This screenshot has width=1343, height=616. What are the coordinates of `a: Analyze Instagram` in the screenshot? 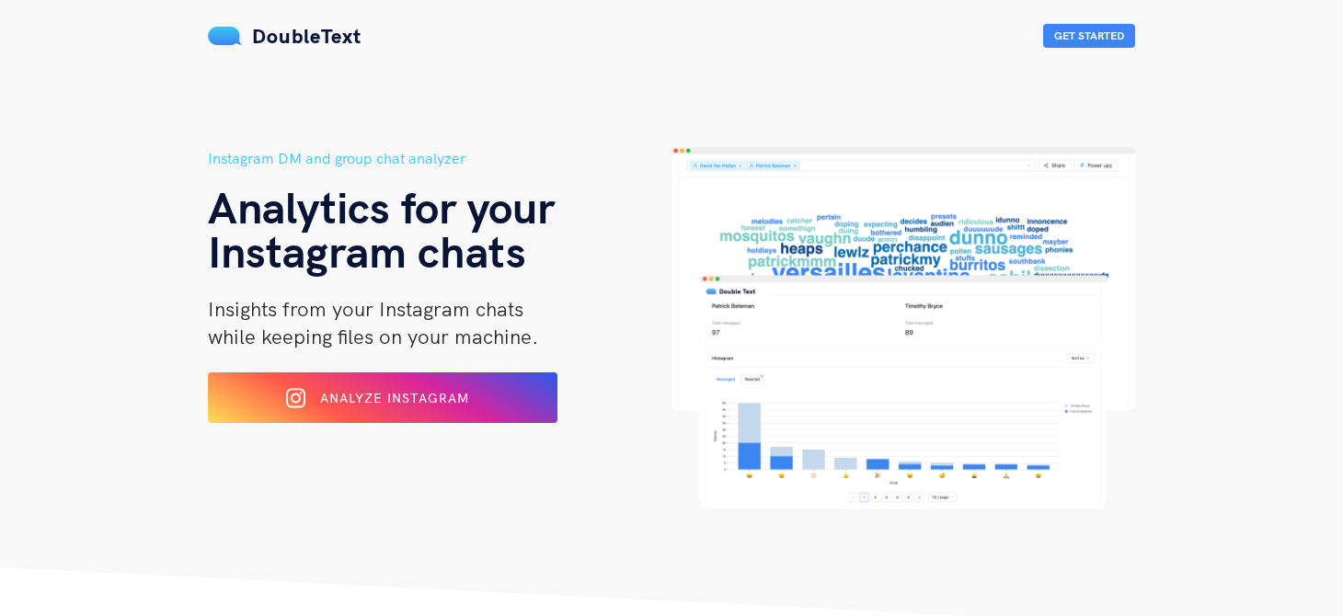 It's located at (383, 405).